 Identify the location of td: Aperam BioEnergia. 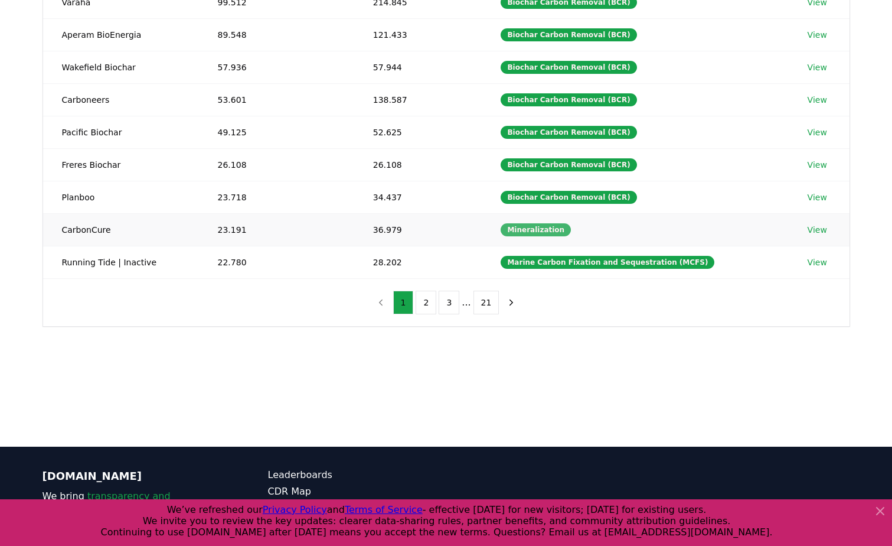
(121, 34).